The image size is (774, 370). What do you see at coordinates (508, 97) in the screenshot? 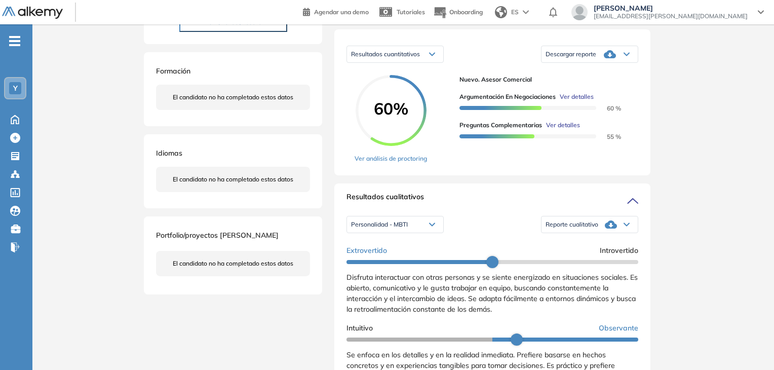
I see `span: Argumentación en negociaciones` at bounding box center [508, 97].